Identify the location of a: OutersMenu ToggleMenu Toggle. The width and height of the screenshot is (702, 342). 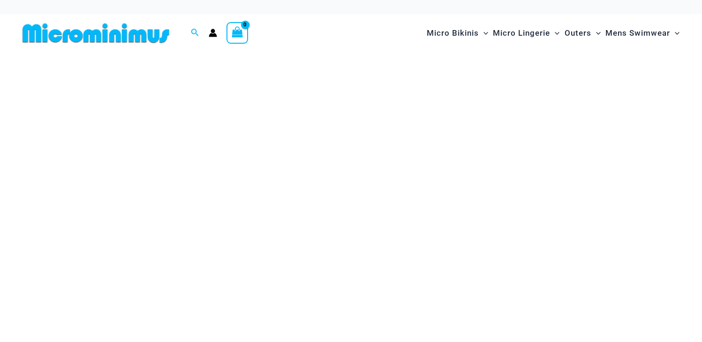
(583, 33).